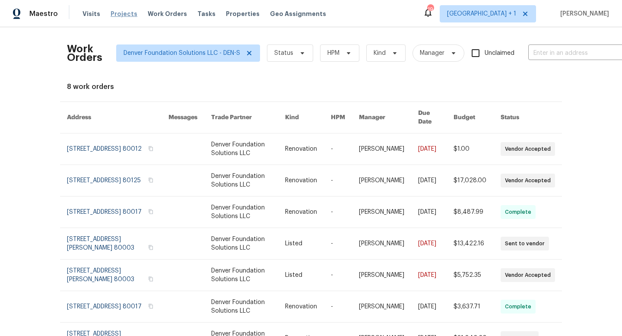 The width and height of the screenshot is (622, 336). What do you see at coordinates (499, 53) in the screenshot?
I see `span: Unclaimed` at bounding box center [499, 53].